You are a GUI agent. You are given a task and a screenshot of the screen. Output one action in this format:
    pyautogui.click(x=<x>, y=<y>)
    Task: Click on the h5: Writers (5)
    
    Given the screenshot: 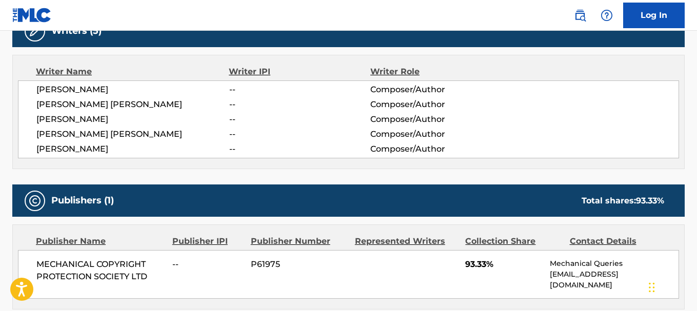 What is the action you would take?
    pyautogui.click(x=76, y=31)
    